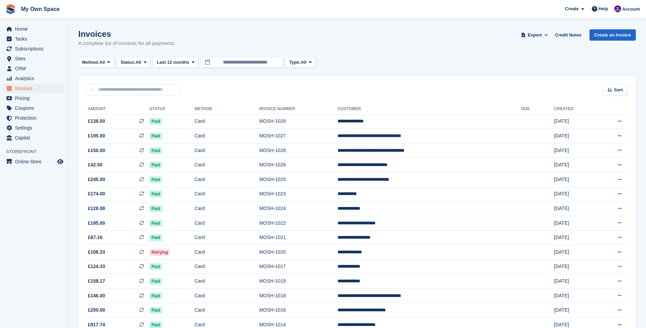 This screenshot has height=328, width=646. Describe the element at coordinates (96, 266) in the screenshot. I see `span: £124.33` at that location.